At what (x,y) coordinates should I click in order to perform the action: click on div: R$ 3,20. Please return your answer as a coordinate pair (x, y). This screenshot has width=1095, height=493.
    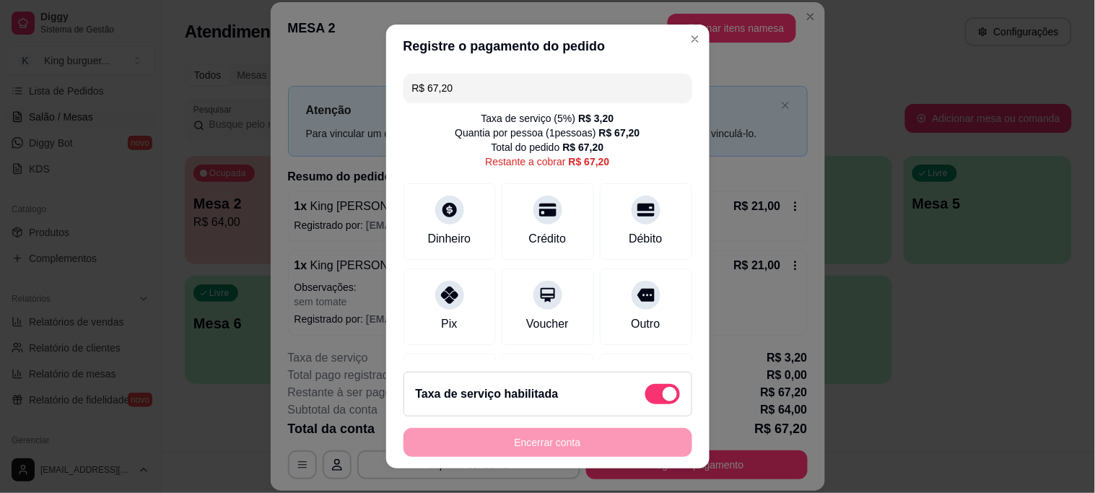
    Looking at the image, I should click on (596, 118).